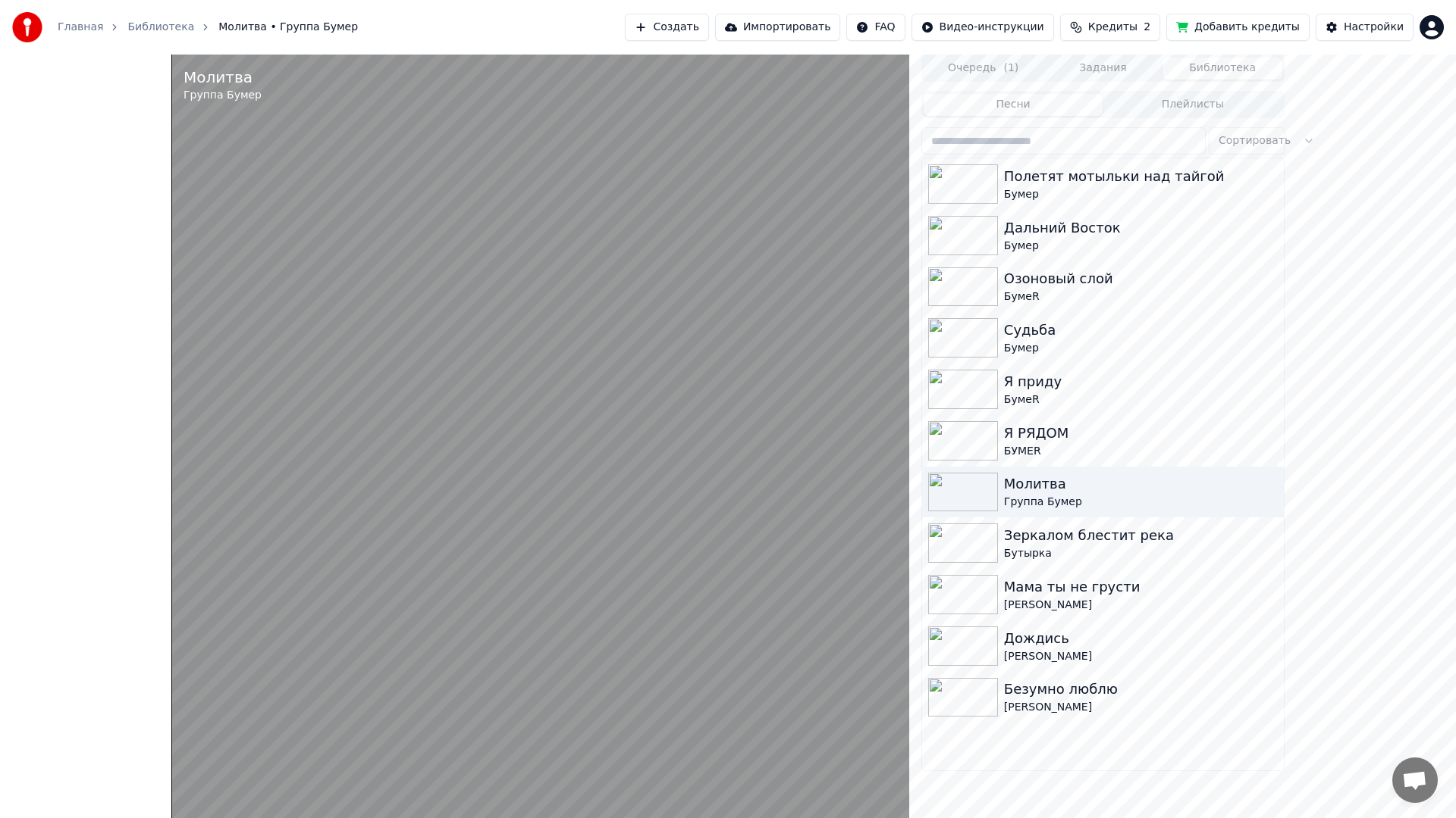 The width and height of the screenshot is (1456, 818). I want to click on a: Открытый чат, so click(1415, 781).